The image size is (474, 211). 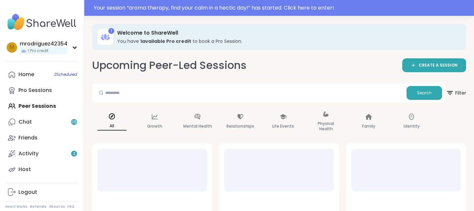 I want to click on a: Host, so click(x=42, y=169).